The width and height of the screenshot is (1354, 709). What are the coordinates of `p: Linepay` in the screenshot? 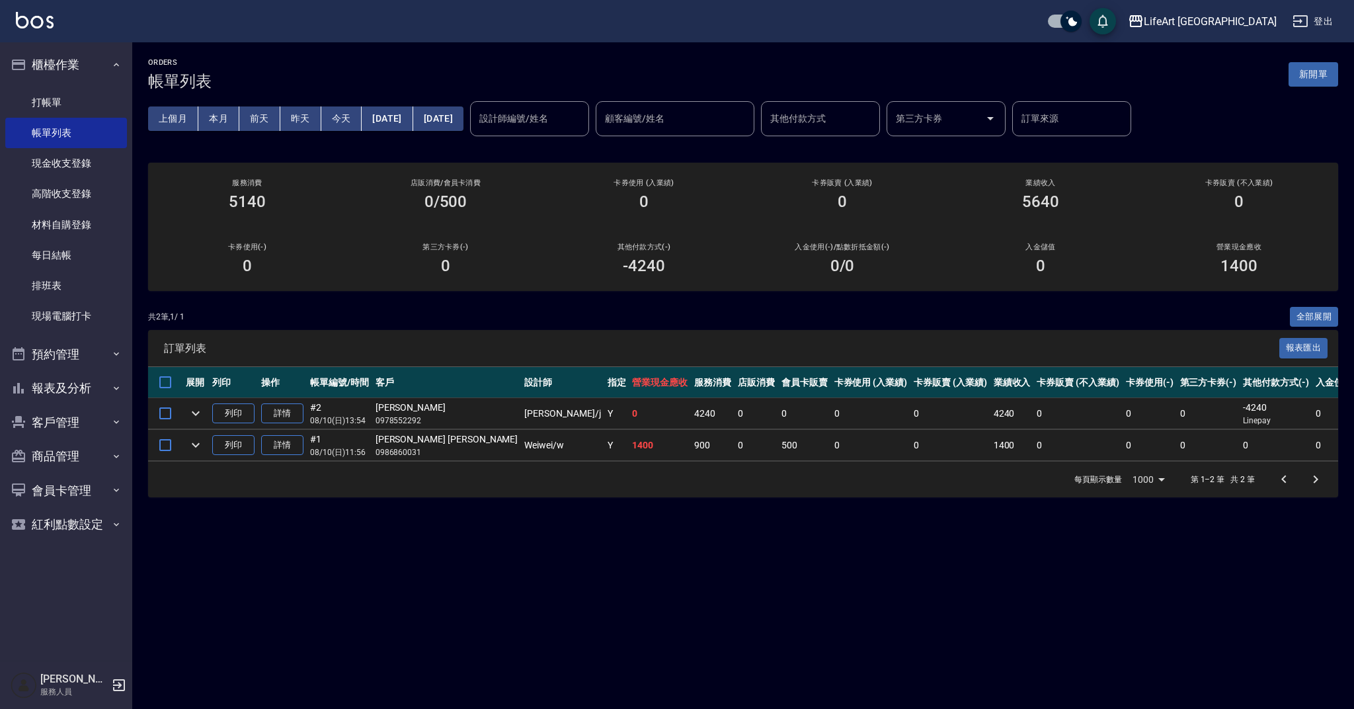 It's located at (1276, 420).